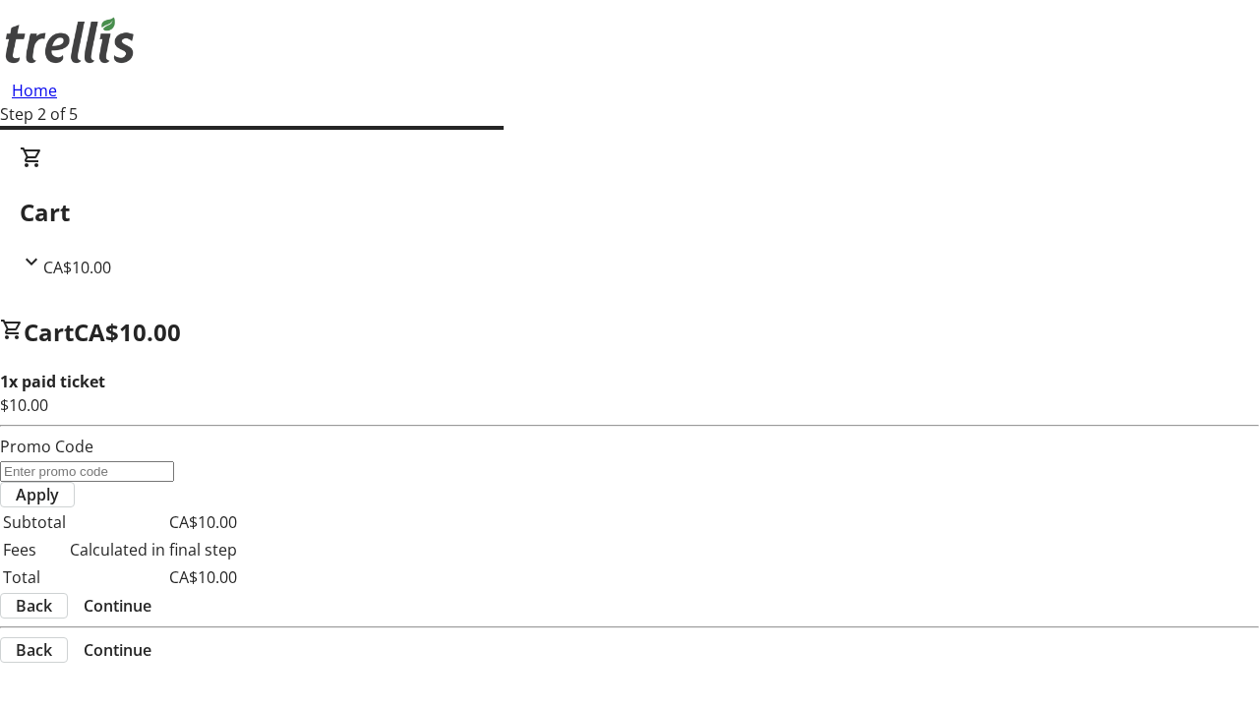  What do you see at coordinates (37, 495) in the screenshot?
I see `span: Apply` at bounding box center [37, 495].